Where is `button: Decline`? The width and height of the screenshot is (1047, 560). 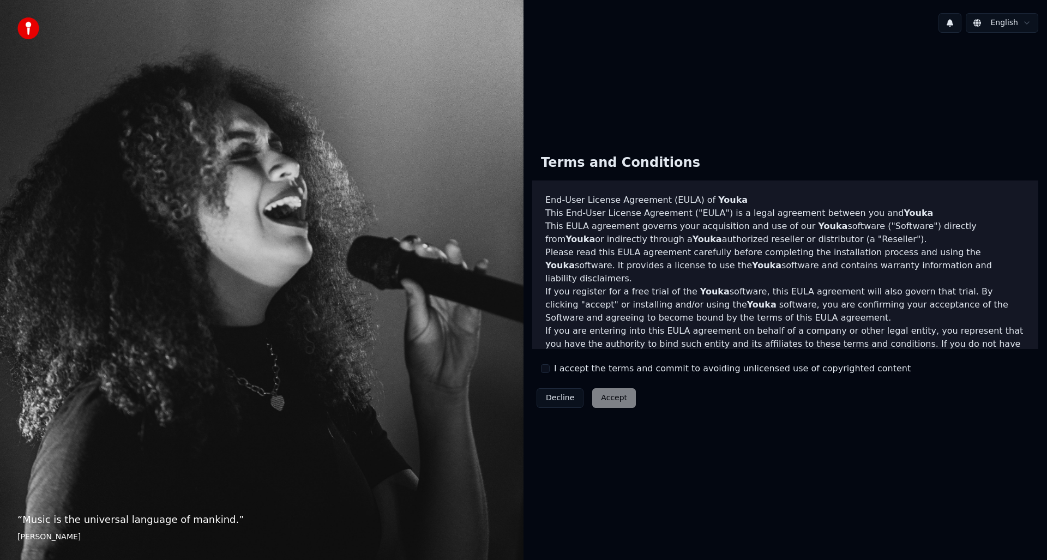 button: Decline is located at coordinates (560, 398).